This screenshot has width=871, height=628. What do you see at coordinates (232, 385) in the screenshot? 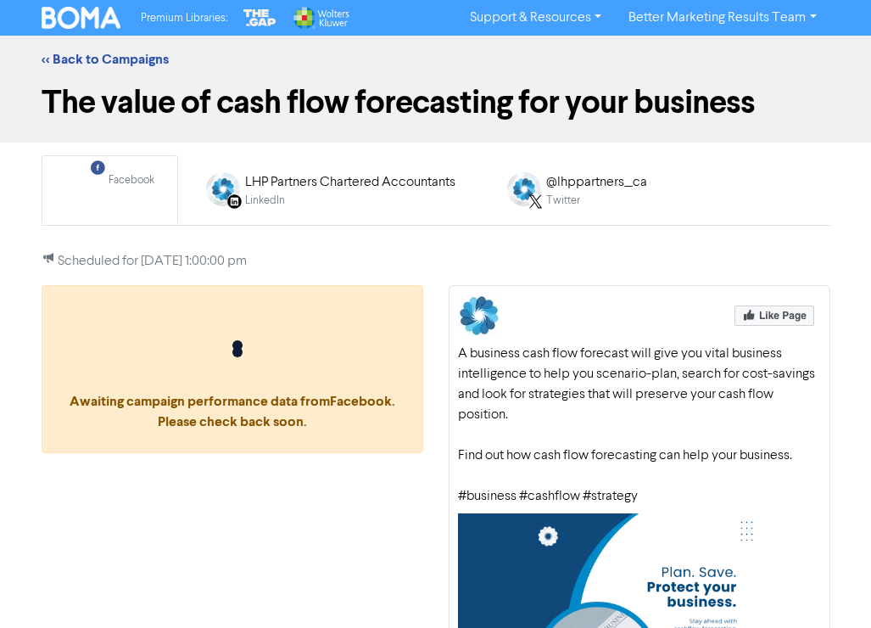
I see `span: Awaiting campaign performance data from Facebook . Please check back soon.` at bounding box center [232, 385].